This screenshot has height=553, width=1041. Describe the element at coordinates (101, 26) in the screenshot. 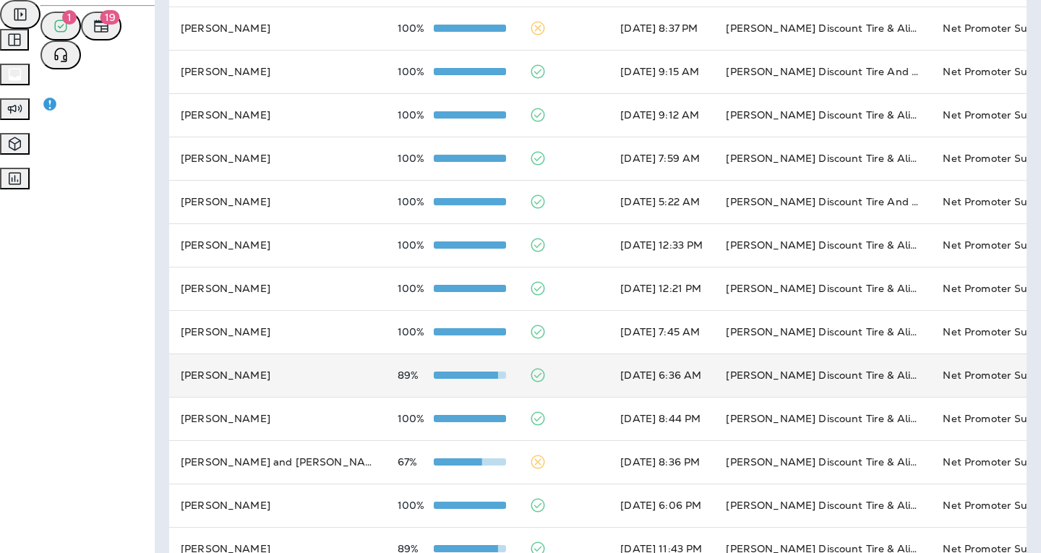

I see `button: 19` at that location.